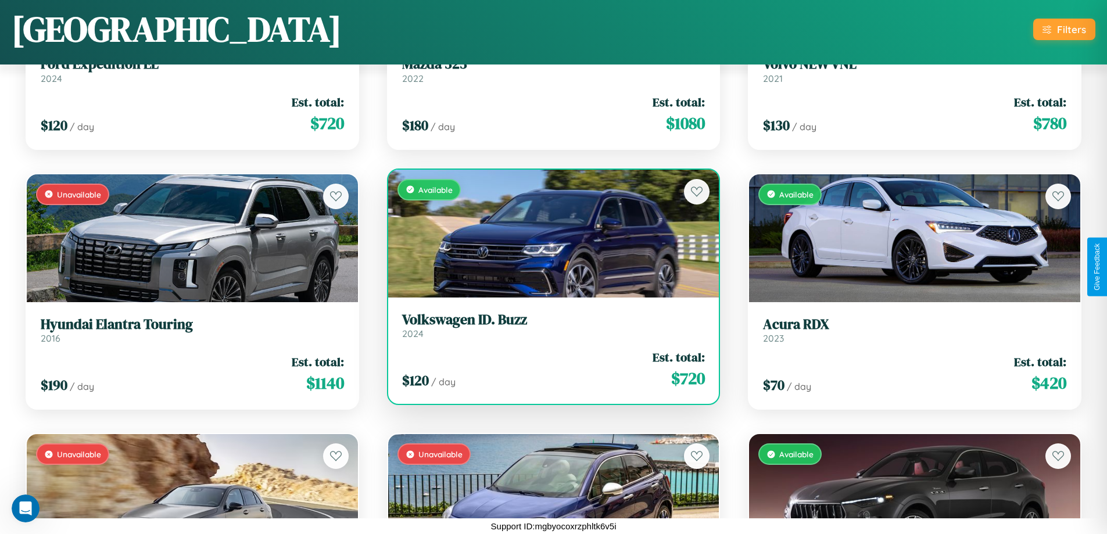  What do you see at coordinates (1064, 29) in the screenshot?
I see `button: Filters` at bounding box center [1064, 29].